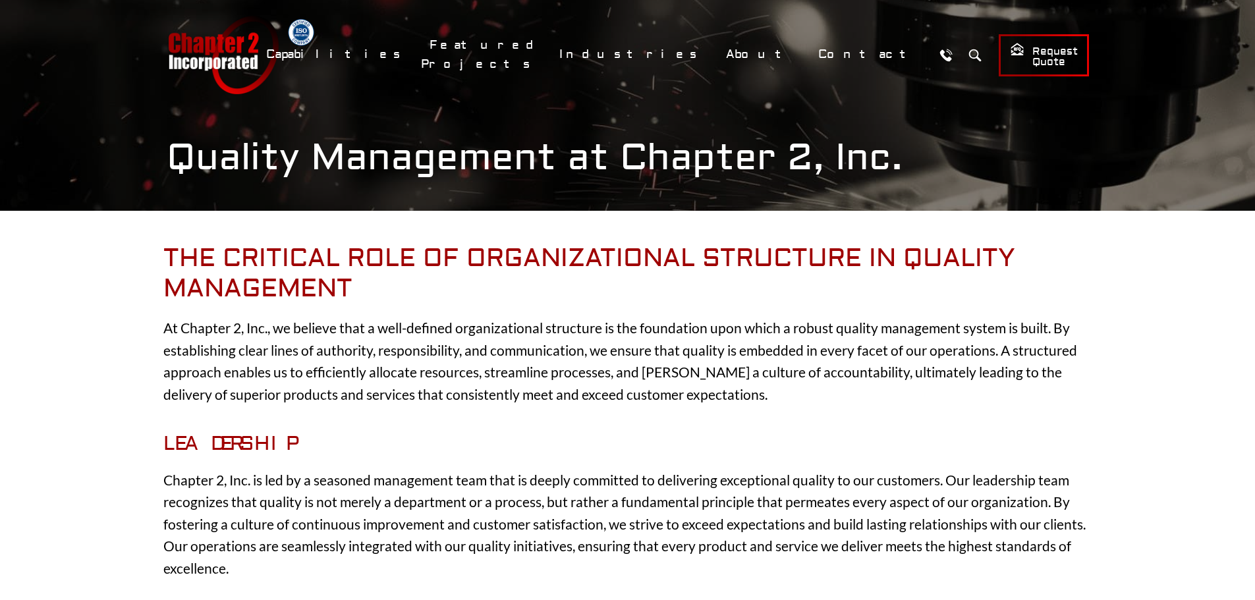 Image resolution: width=1255 pixels, height=600 pixels. Describe the element at coordinates (628, 444) in the screenshot. I see `h3: Leadership` at that location.